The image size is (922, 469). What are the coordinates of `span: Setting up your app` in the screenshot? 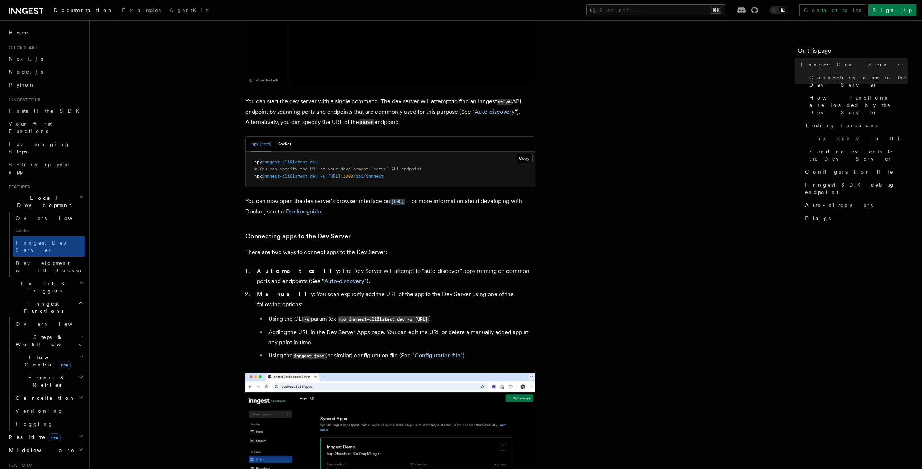 It's located at (40, 168).